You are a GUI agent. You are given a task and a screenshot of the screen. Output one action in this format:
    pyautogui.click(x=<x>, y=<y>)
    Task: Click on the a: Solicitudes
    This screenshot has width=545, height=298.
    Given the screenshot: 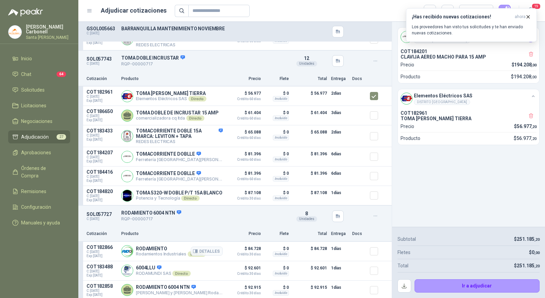 What is the action you would take?
    pyautogui.click(x=39, y=90)
    